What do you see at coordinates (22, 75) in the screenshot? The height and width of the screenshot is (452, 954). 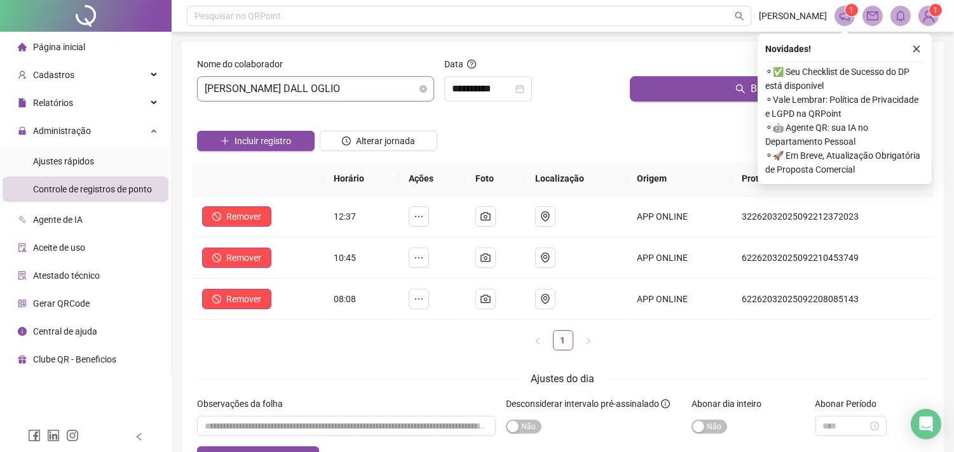 I see `span: user-add` at bounding box center [22, 75].